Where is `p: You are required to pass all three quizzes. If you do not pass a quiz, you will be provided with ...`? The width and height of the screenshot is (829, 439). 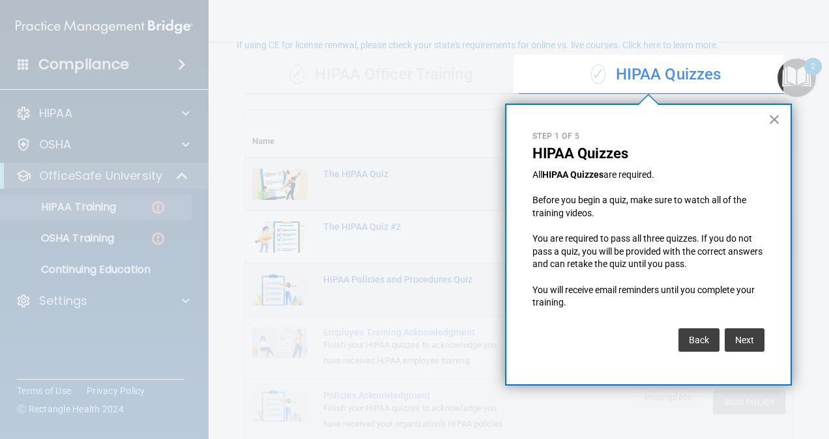 p: You are required to pass all three quizzes. If you do not pass a quiz, you will be provided with ... is located at coordinates (649, 252).